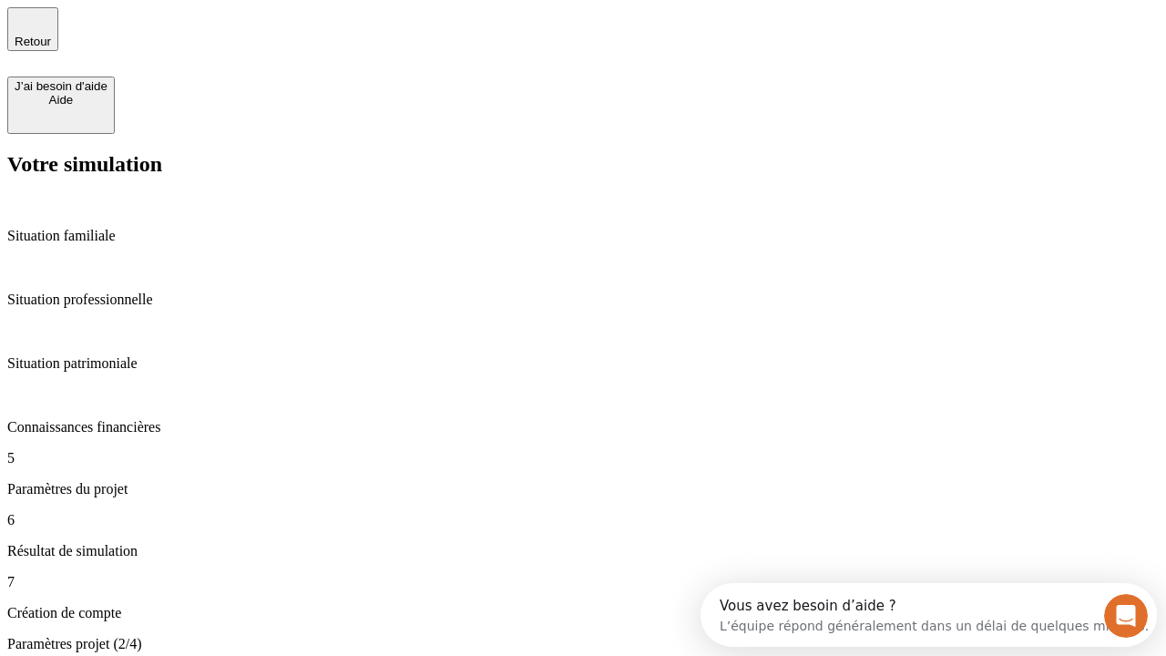 The width and height of the screenshot is (1166, 656). I want to click on p: Connaissances financières, so click(583, 427).